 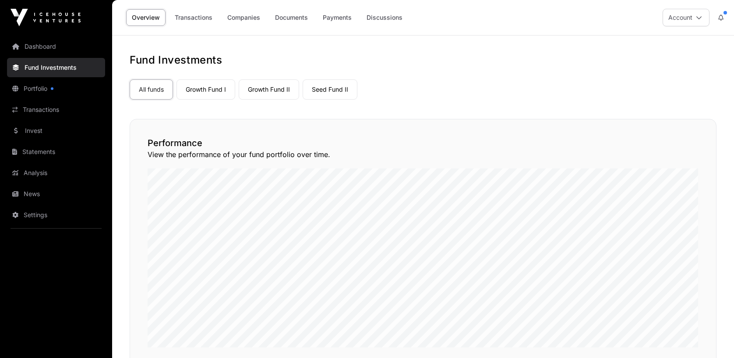 What do you see at coordinates (385, 18) in the screenshot?
I see `a: Discussions` at bounding box center [385, 18].